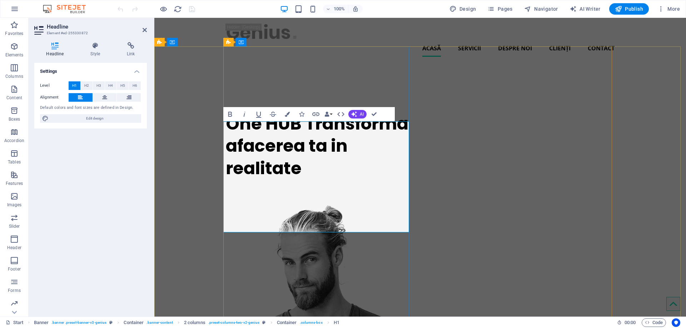 The image size is (686, 328). Describe the element at coordinates (90, 69) in the screenshot. I see `h4: Settings` at that location.